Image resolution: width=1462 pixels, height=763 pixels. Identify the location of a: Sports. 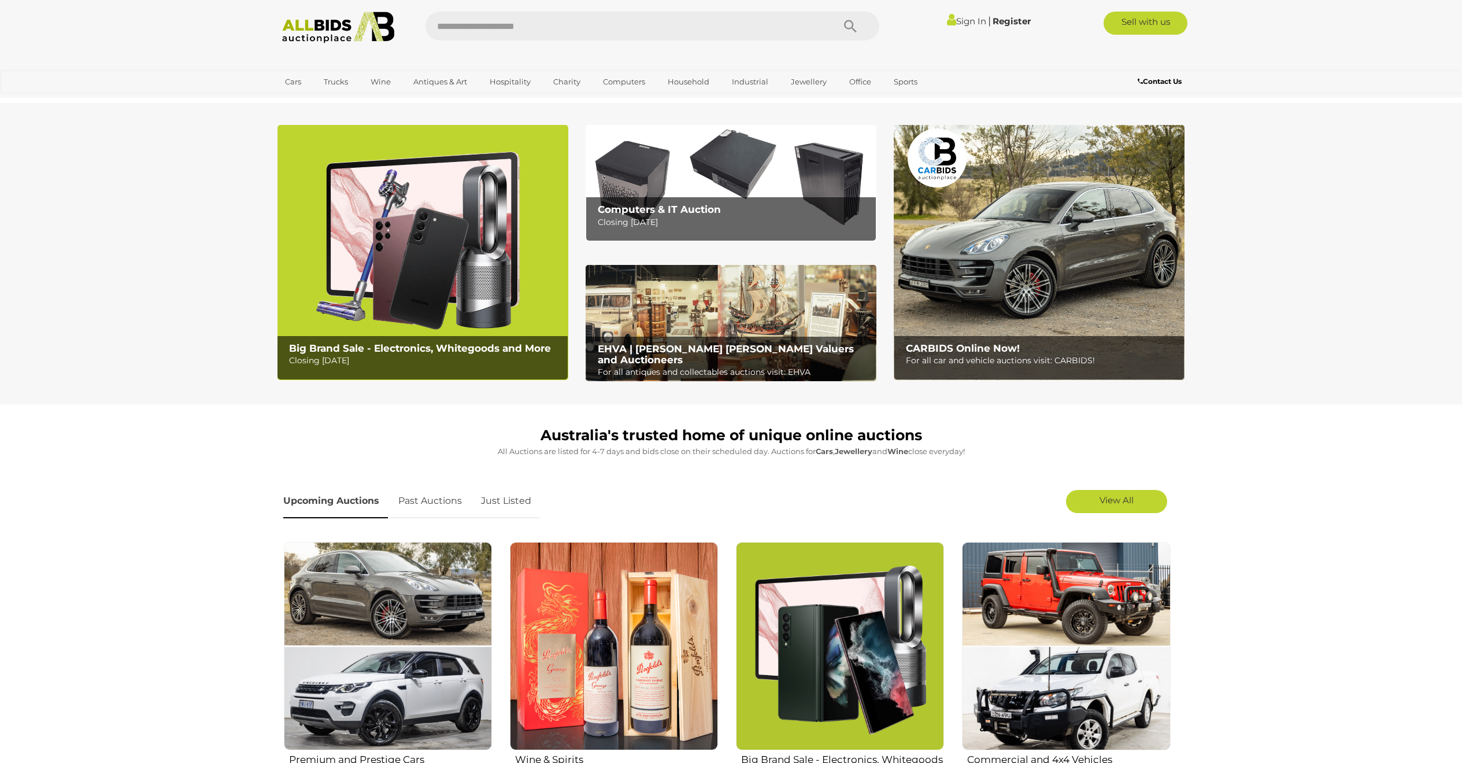
(905, 82).